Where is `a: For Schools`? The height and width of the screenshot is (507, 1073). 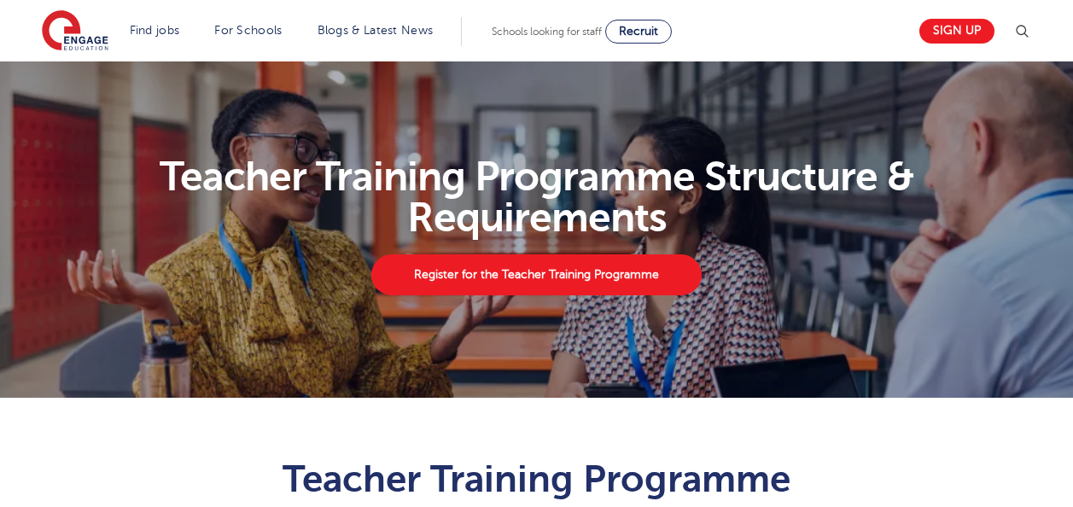 a: For Schools is located at coordinates (248, 30).